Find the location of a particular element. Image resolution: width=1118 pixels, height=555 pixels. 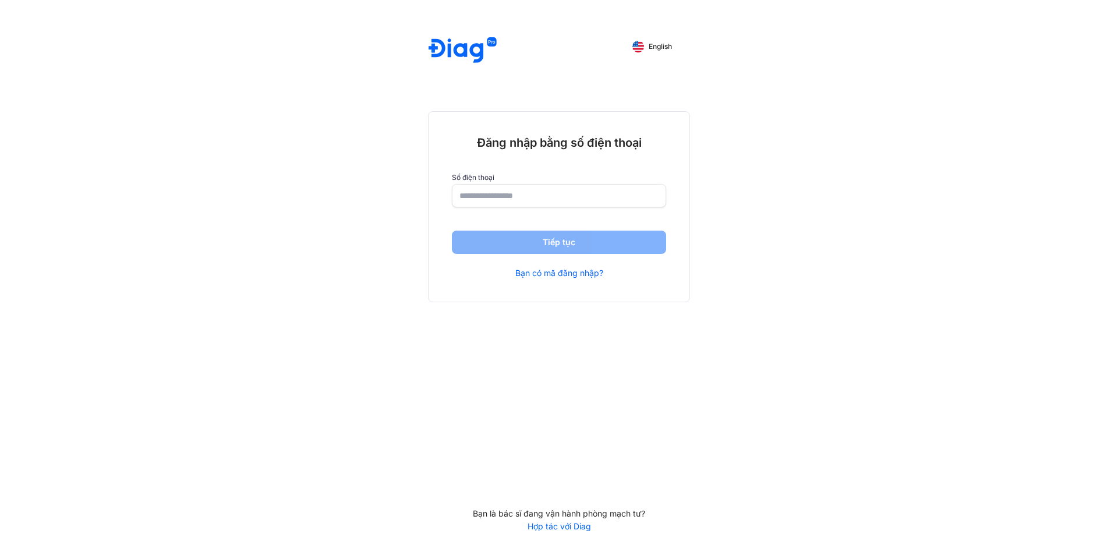

button: Tiếp tục is located at coordinates (559, 242).